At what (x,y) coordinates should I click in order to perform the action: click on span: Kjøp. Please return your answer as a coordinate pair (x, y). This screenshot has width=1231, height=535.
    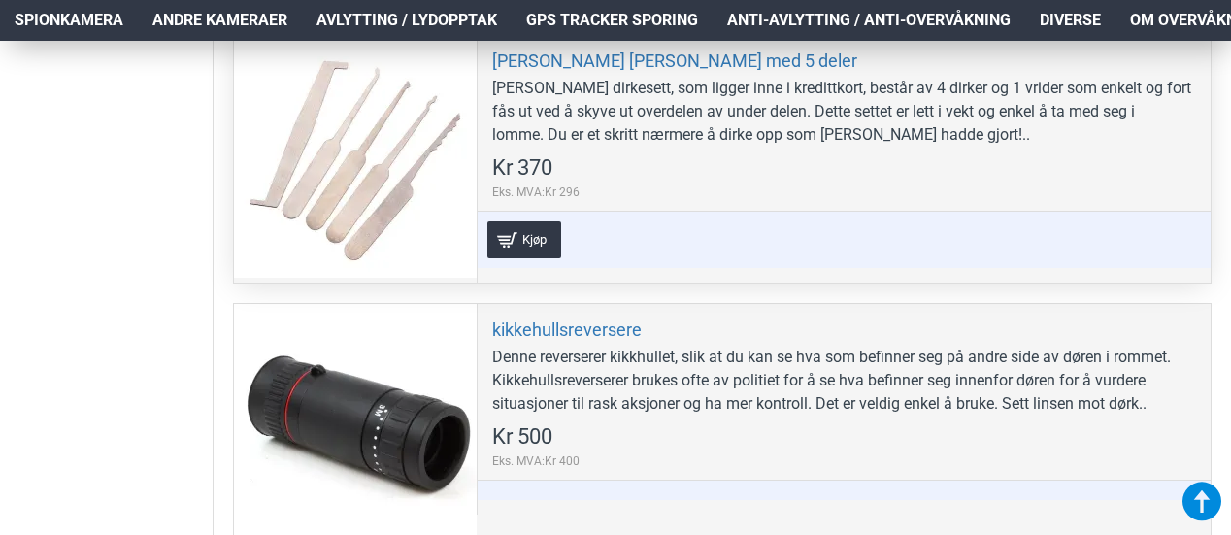
    Looking at the image, I should click on (534, 239).